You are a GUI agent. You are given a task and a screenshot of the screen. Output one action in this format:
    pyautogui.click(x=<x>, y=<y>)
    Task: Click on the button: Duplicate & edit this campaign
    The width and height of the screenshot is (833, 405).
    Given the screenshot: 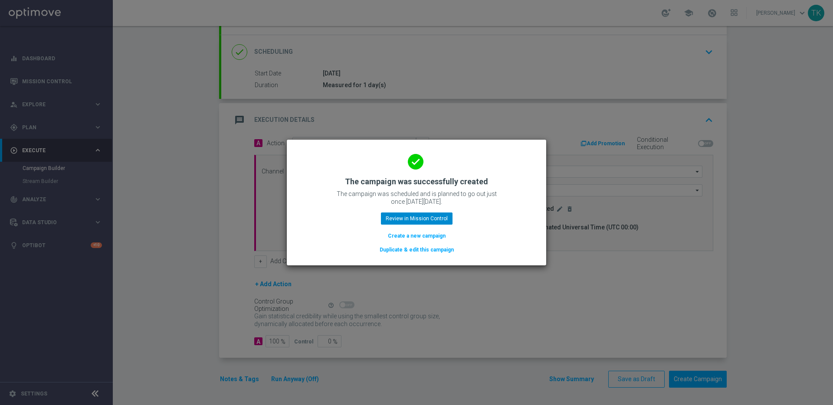 What is the action you would take?
    pyautogui.click(x=416, y=250)
    